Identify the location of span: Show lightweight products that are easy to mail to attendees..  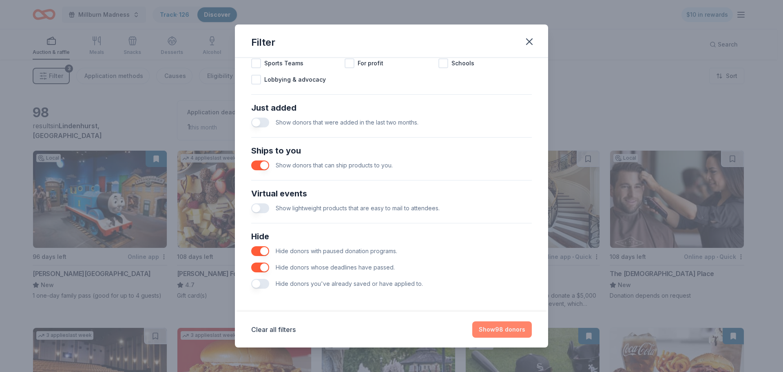
(358, 208).